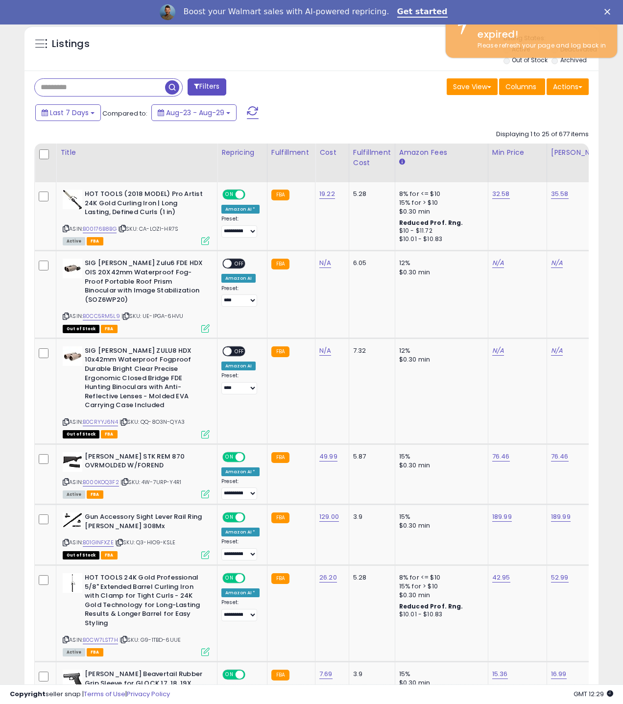 This screenshot has height=704, width=623. I want to click on img: 31JgaqgMJpL._SL40_.jpg, so click(73, 583).